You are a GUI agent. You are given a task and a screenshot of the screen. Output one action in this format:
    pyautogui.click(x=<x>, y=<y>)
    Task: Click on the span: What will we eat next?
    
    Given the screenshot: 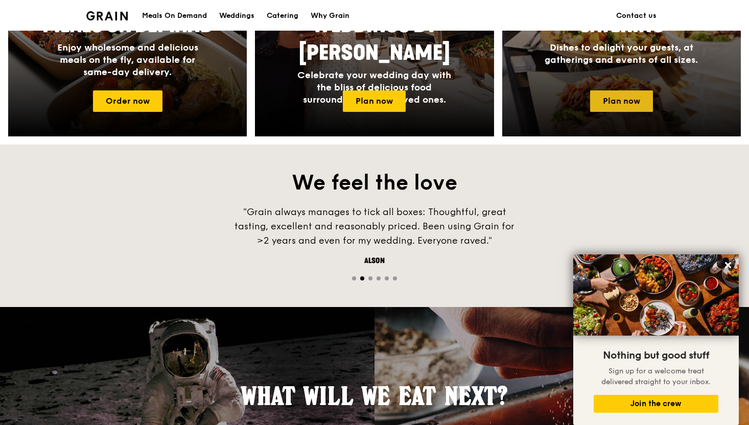 What is the action you would take?
    pyautogui.click(x=374, y=396)
    